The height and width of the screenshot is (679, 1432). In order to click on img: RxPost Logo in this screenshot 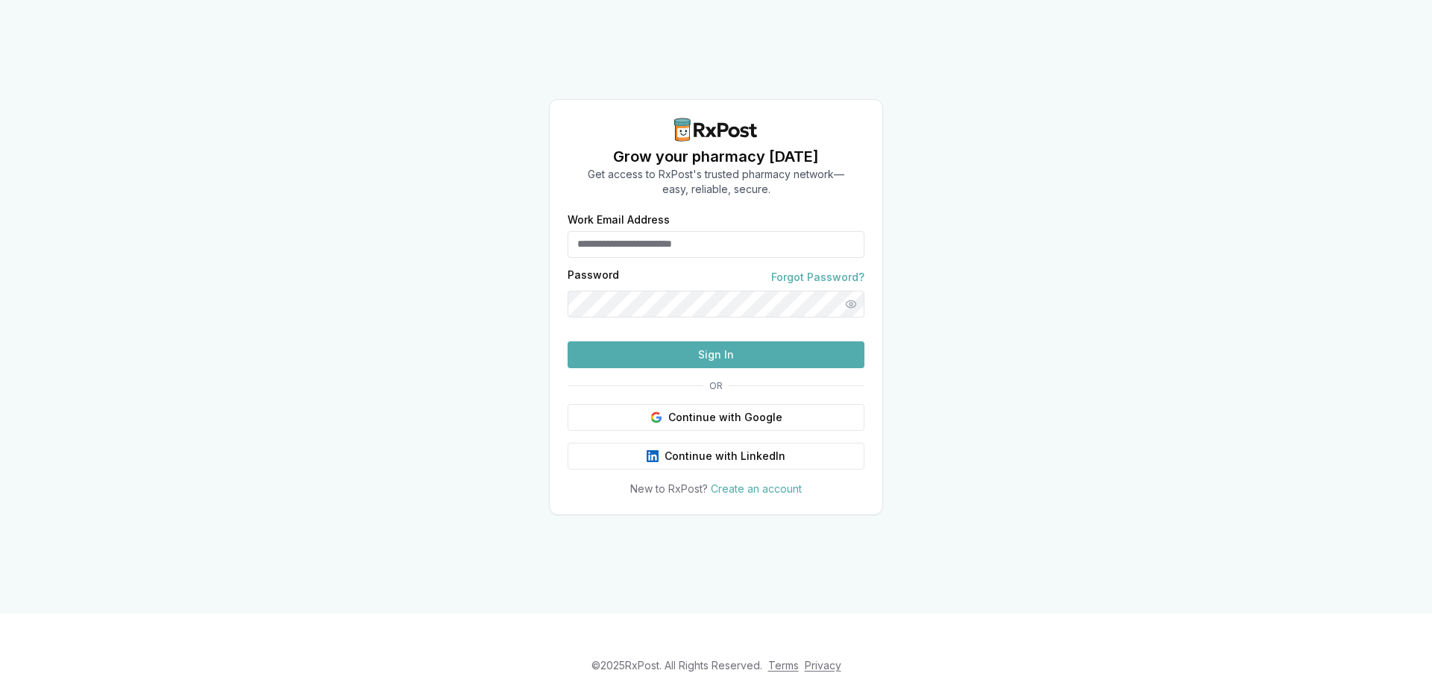, I will do `click(716, 130)`.